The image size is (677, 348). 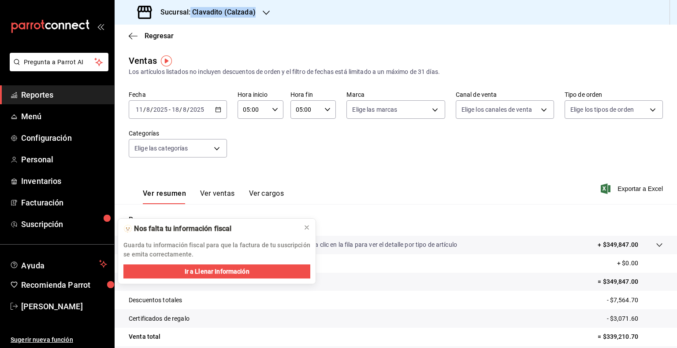 I want to click on span: Reportes, so click(x=64, y=95).